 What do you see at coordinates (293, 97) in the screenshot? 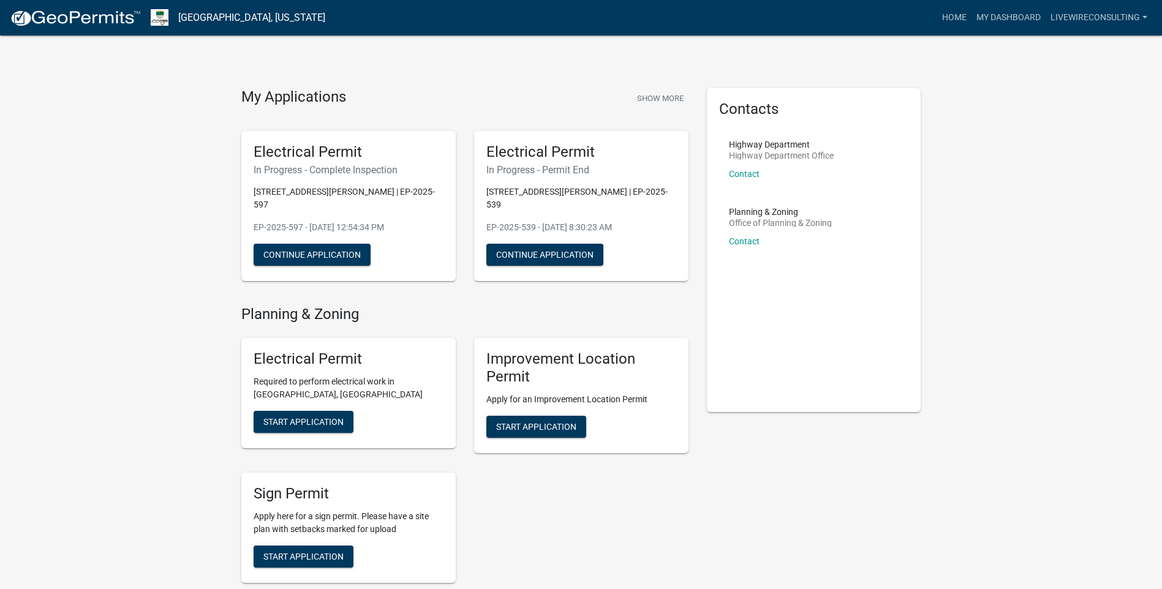
I see `h4: My Applications` at bounding box center [293, 97].